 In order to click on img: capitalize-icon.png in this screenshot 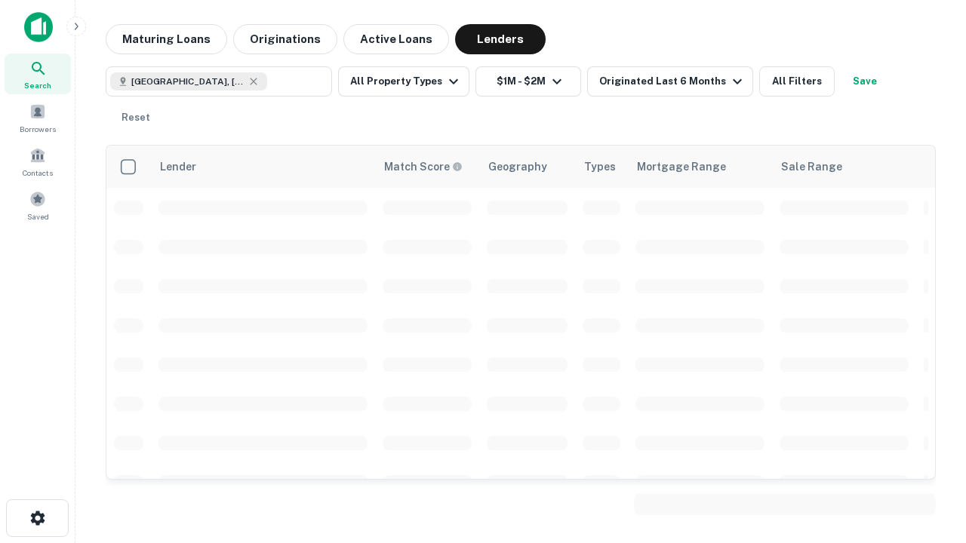, I will do `click(38, 27)`.